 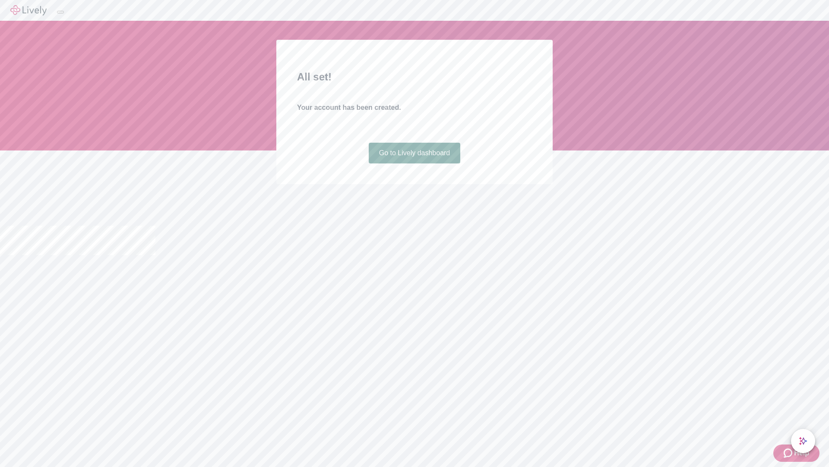 What do you see at coordinates (804, 441) in the screenshot?
I see `button: chat` at bounding box center [804, 441].